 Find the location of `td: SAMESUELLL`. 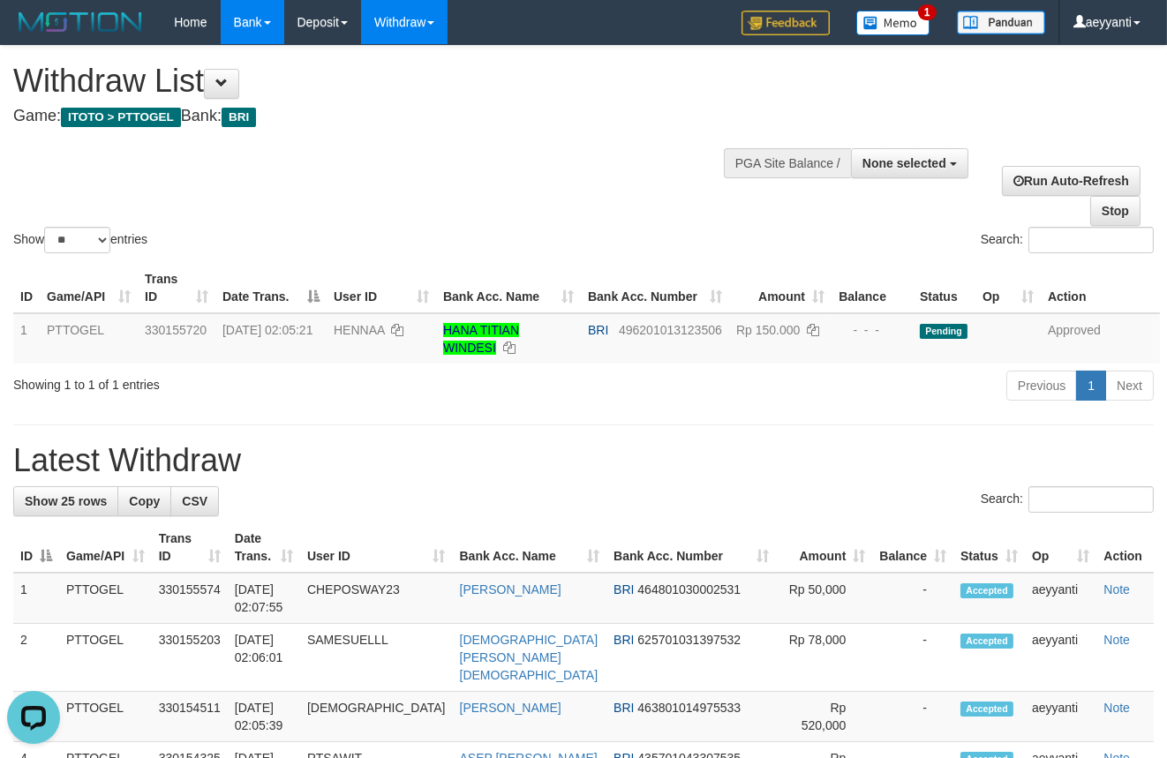

td: SAMESUELLL is located at coordinates (376, 658).